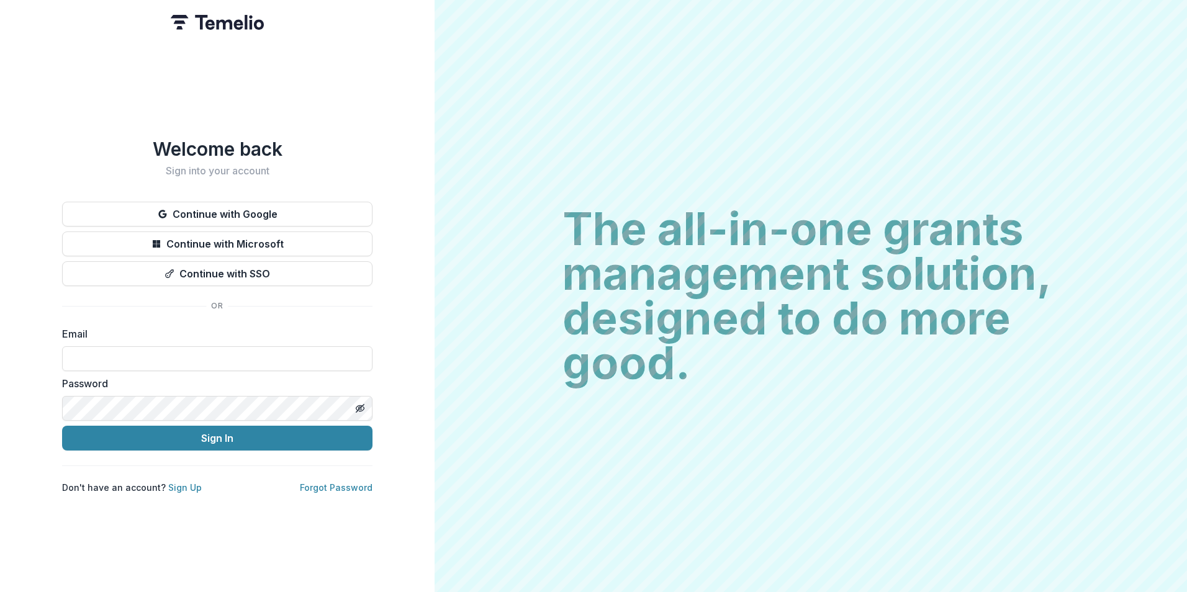 Image resolution: width=1187 pixels, height=592 pixels. What do you see at coordinates (217, 171) in the screenshot?
I see `h2: Sign into your account` at bounding box center [217, 171].